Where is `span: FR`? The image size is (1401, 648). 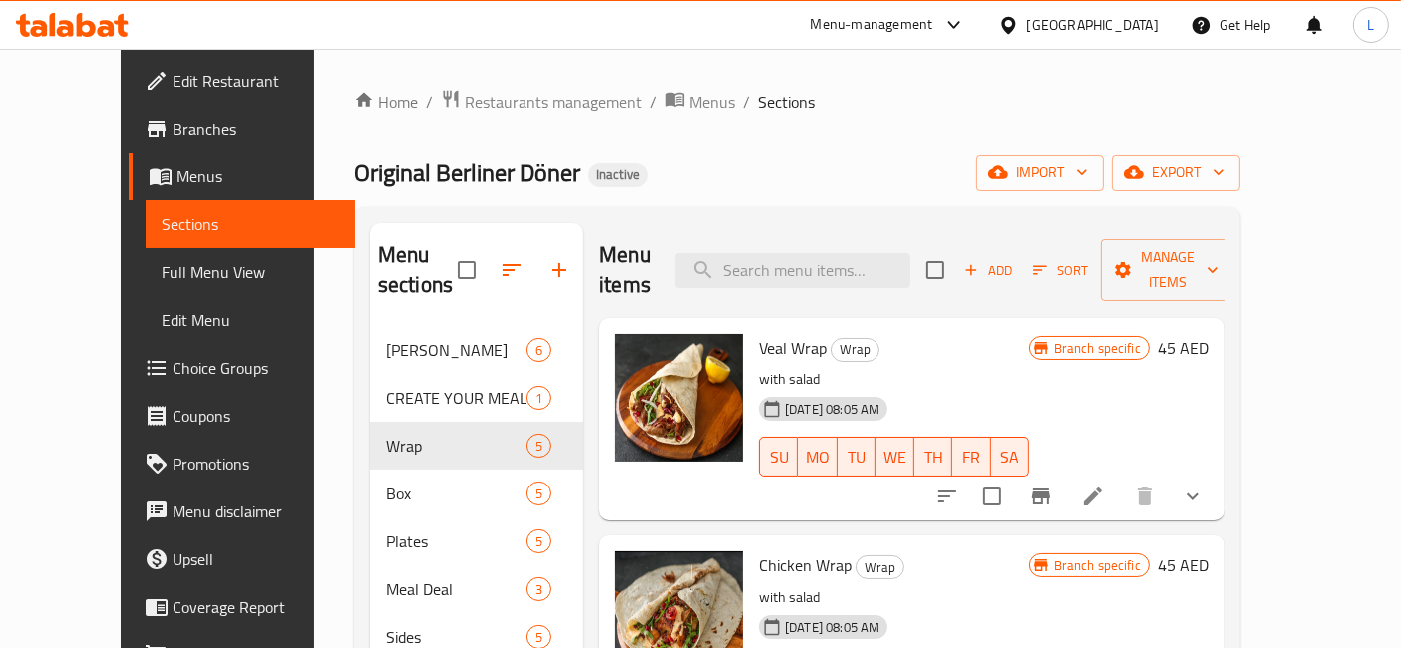 span: FR is located at coordinates (971, 457).